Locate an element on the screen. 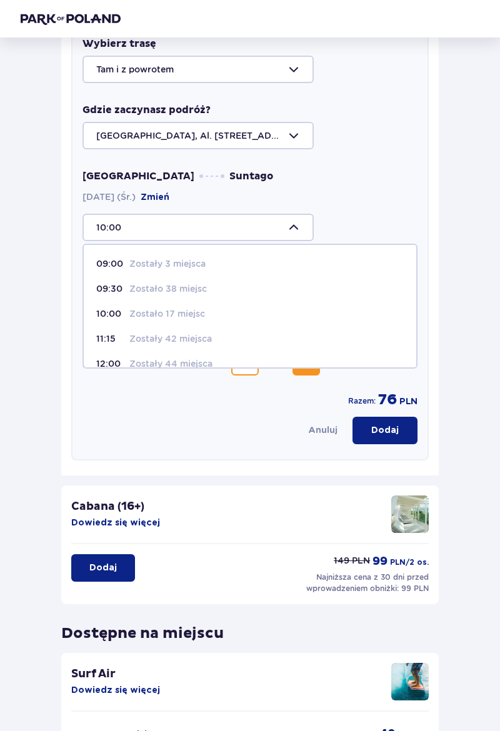  p: Zostało 38 miejsc is located at coordinates (168, 289).